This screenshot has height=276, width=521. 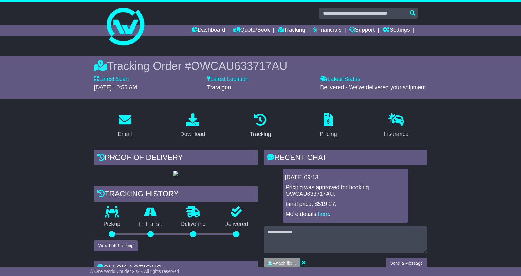 I want to click on button: Send a Message, so click(x=406, y=263).